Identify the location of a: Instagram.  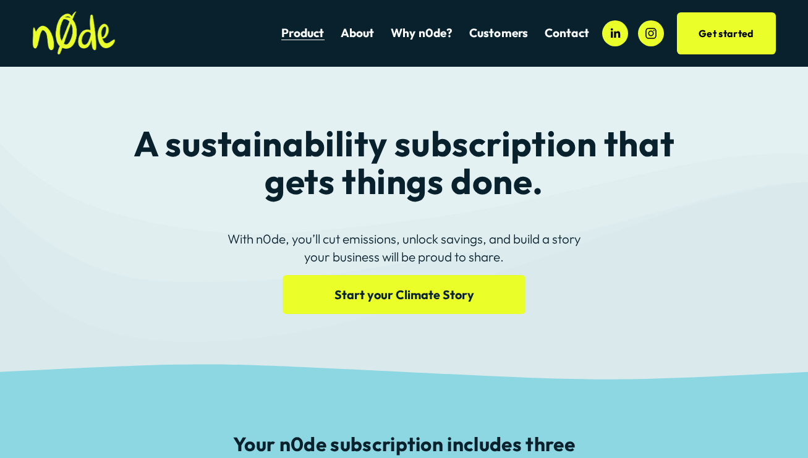
(651, 33).